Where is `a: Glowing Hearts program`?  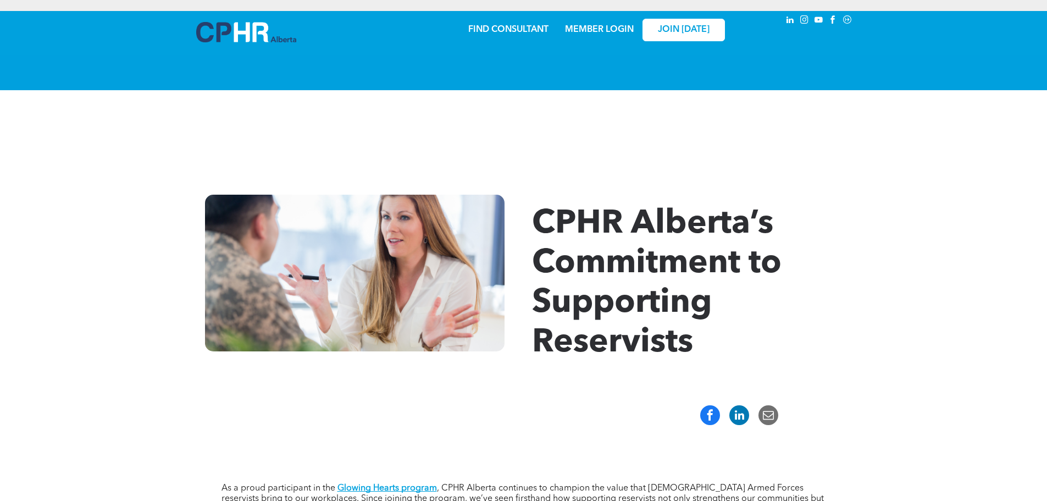 a: Glowing Hearts program is located at coordinates (387, 488).